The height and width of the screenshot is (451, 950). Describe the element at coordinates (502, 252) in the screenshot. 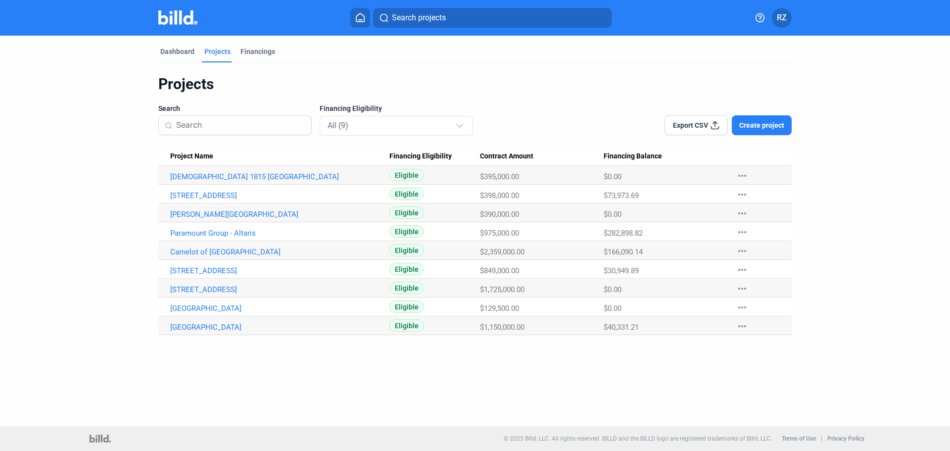

I see `span: $2,359,000.00` at that location.